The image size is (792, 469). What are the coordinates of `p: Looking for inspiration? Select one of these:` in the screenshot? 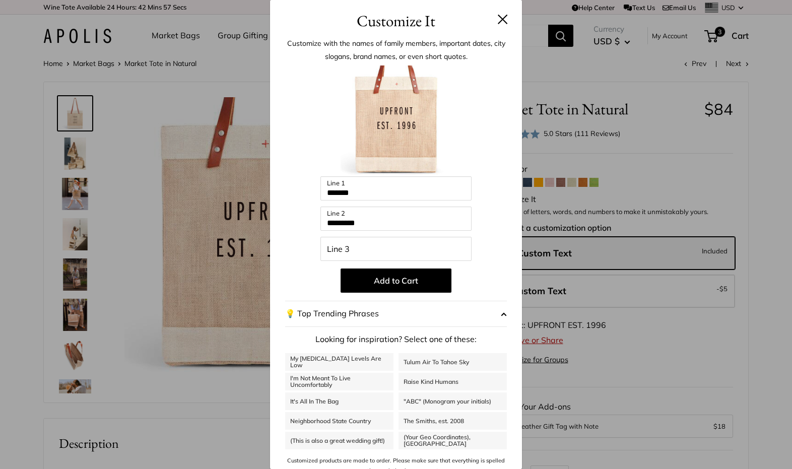 It's located at (396, 339).